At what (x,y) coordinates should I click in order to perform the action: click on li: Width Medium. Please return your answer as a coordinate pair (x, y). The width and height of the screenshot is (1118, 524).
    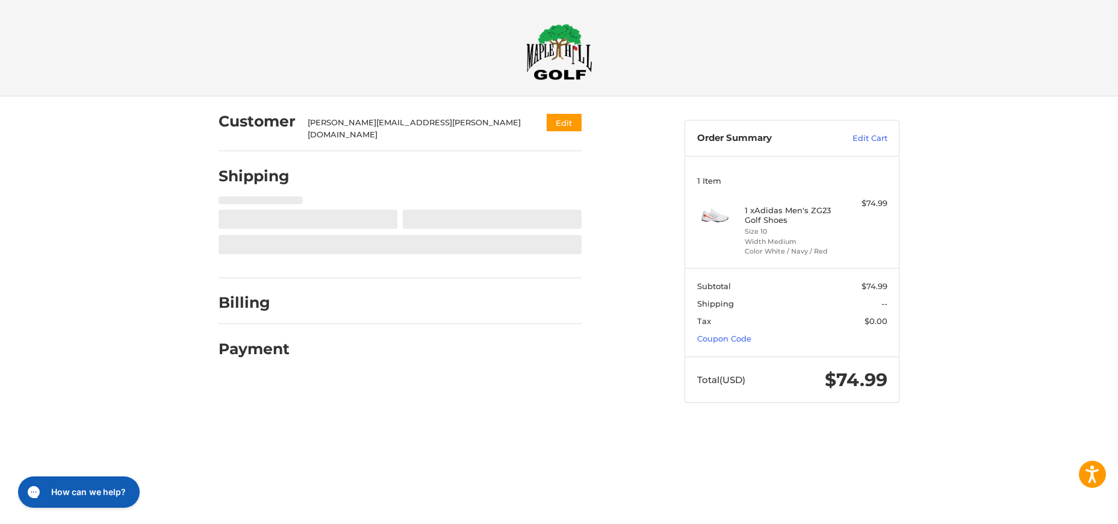
    Looking at the image, I should click on (791, 241).